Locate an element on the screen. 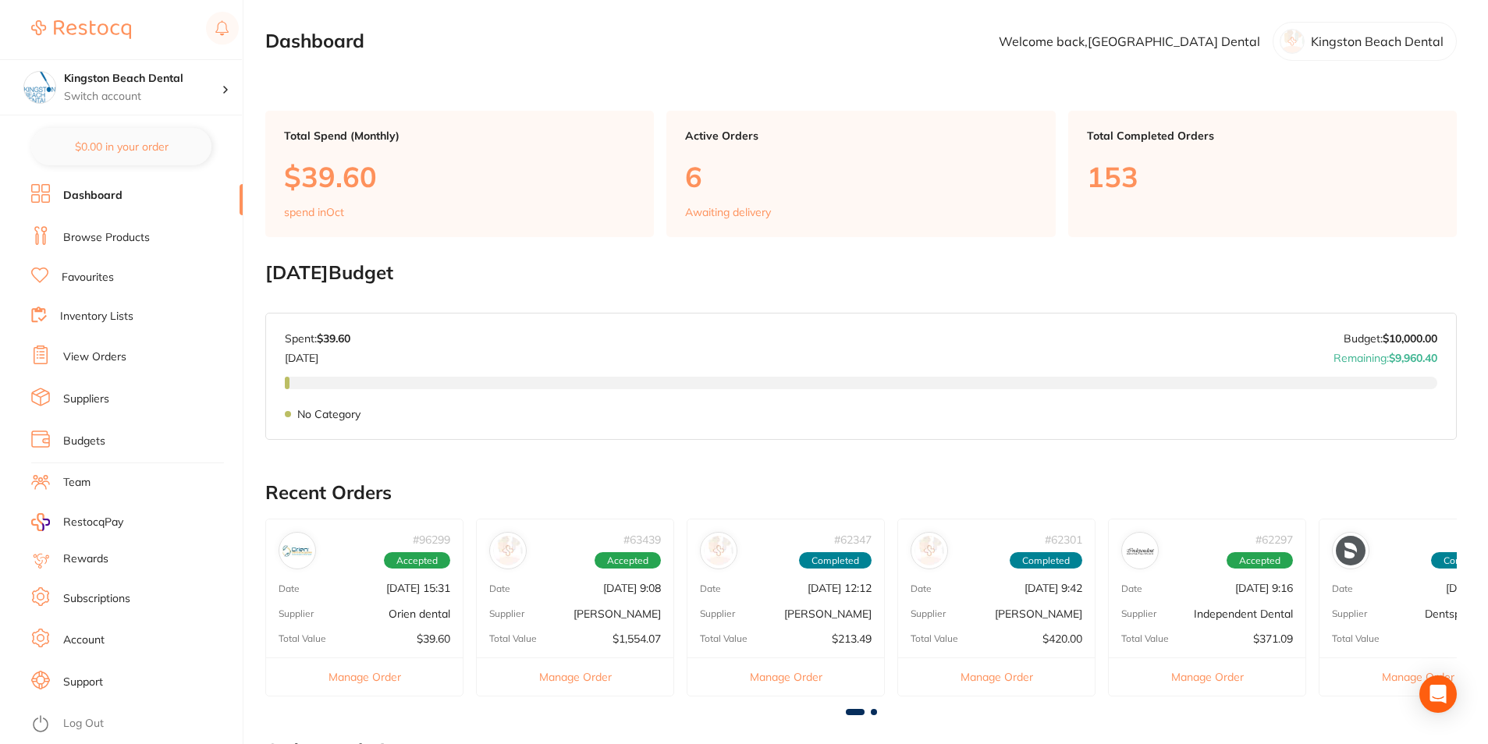  a: RestocqPay is located at coordinates (77, 522).